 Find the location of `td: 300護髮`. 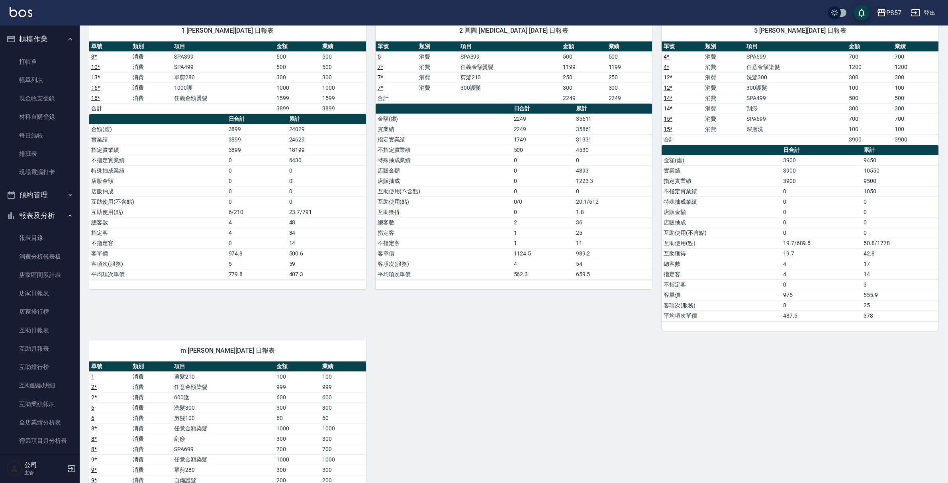

td: 300護髮 is located at coordinates (795, 88).